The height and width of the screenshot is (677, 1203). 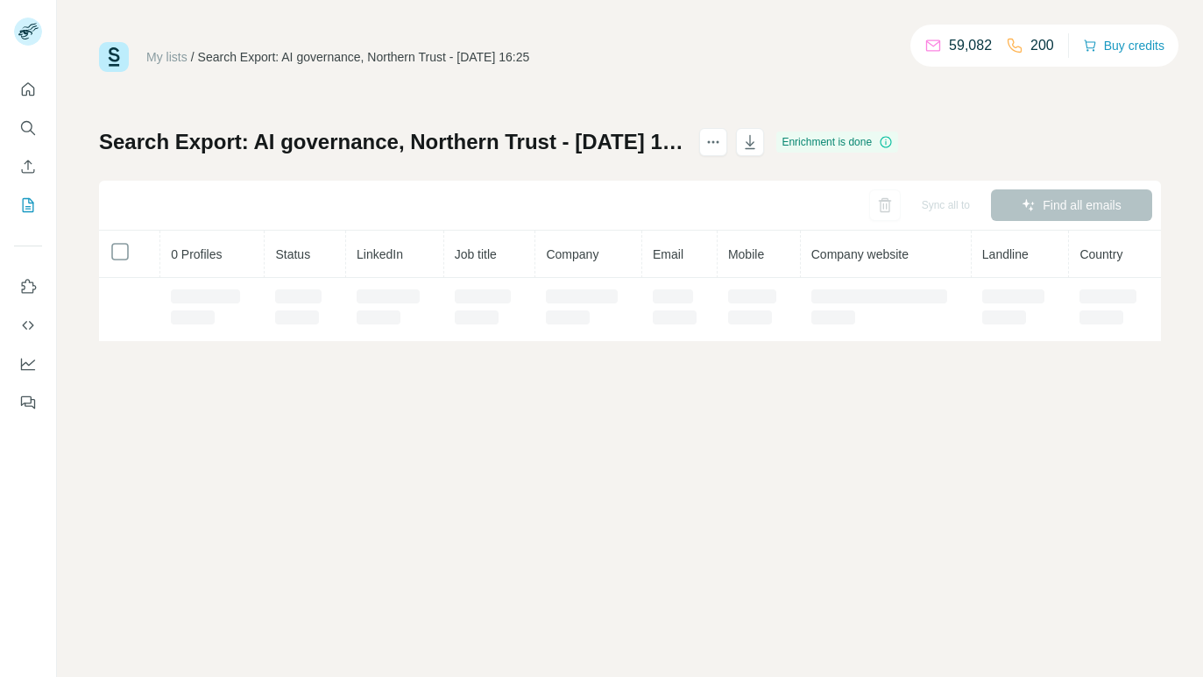 I want to click on button: Feedback, so click(x=28, y=402).